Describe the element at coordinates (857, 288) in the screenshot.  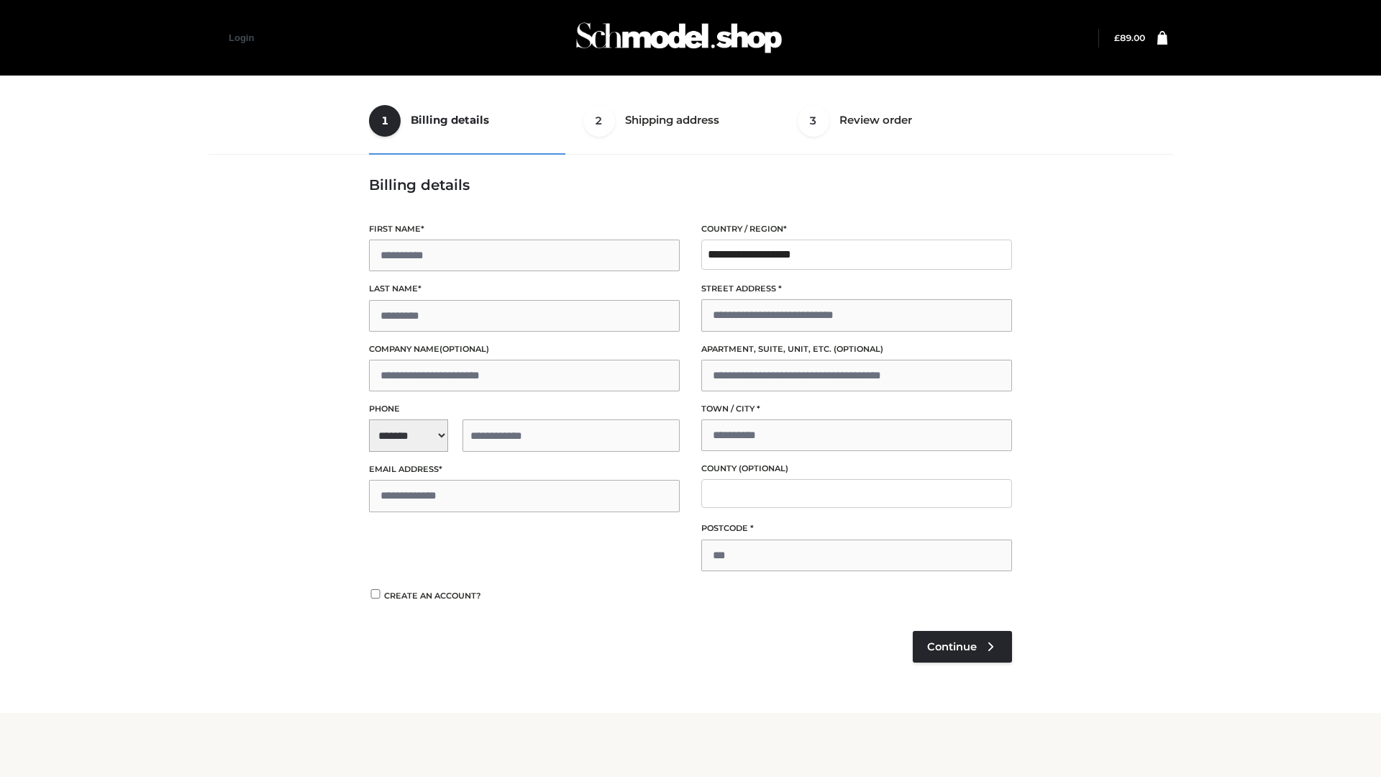
I see `label: Street address` at that location.